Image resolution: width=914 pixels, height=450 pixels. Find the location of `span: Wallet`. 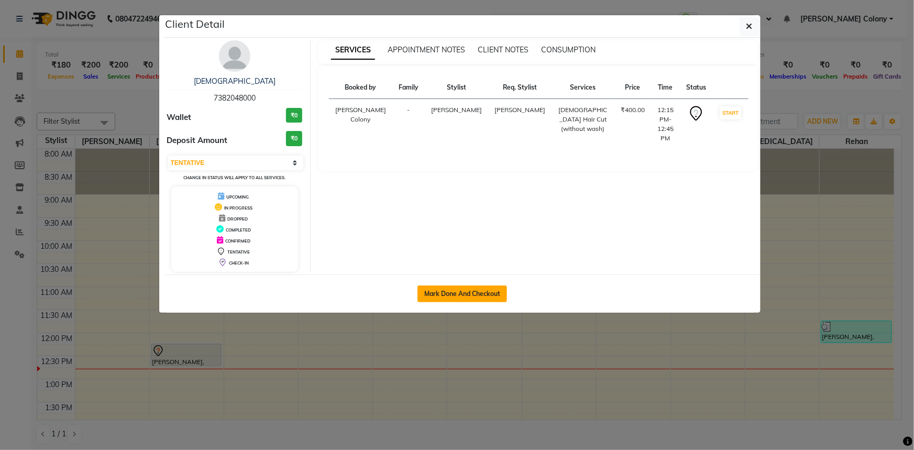

span: Wallet is located at coordinates (179, 117).